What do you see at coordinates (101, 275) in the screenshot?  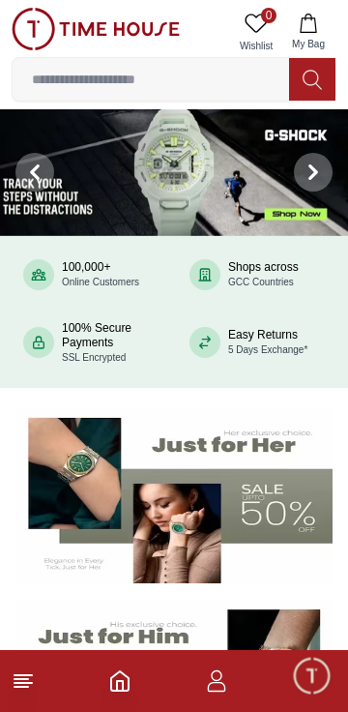 I see `div: 100,000+` at bounding box center [101, 275].